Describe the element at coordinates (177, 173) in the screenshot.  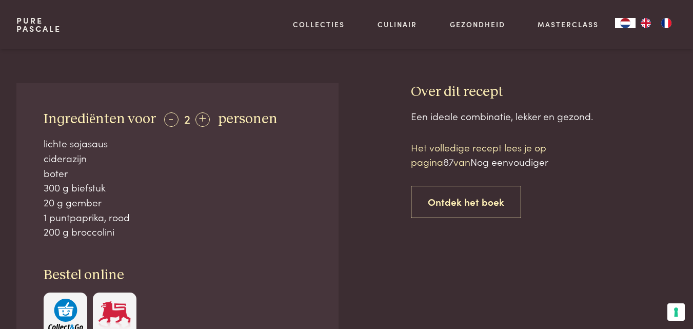
I see `div: boter` at that location.